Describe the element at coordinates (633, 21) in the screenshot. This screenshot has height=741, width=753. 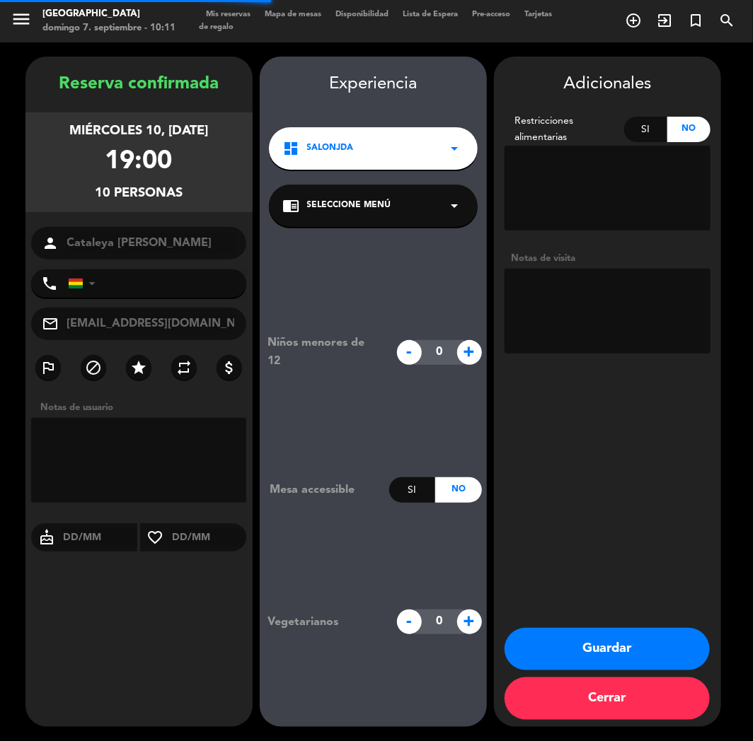
I see `i: add_circle_outline` at that location.